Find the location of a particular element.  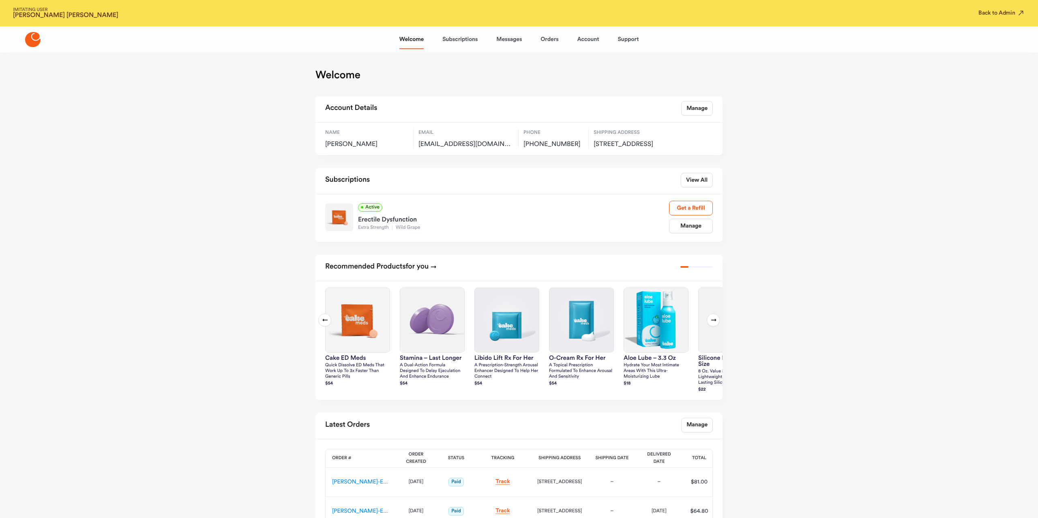

span: Active is located at coordinates (370, 207).